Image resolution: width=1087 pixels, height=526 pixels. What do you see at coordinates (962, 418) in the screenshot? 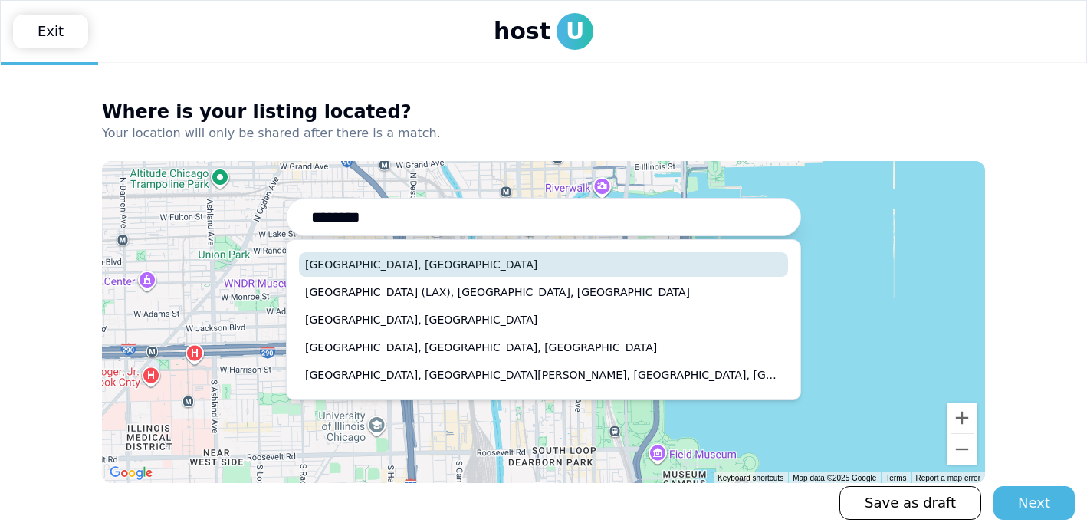
I see `button: Zoom in` at bounding box center [962, 418].